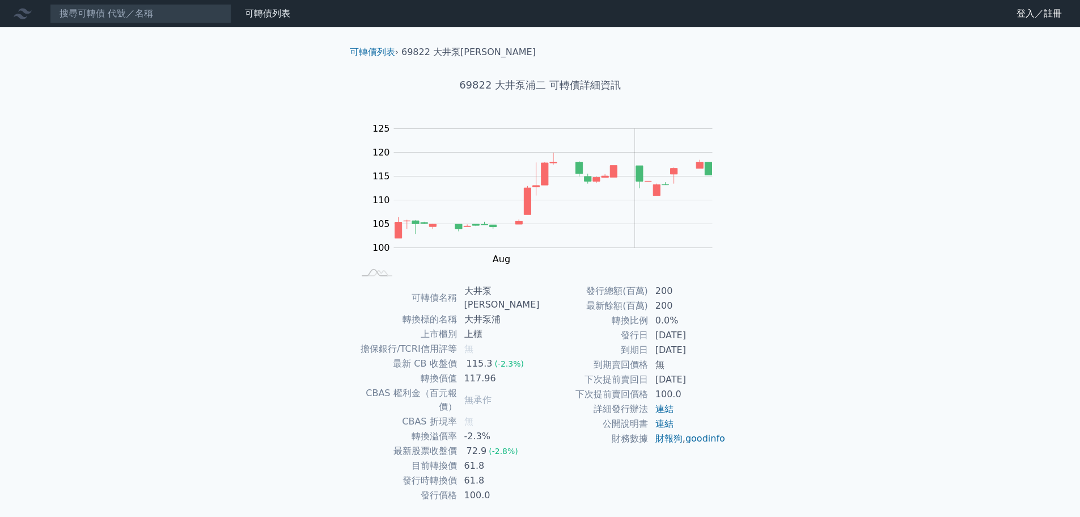  I want to click on span: (-2.3%), so click(509, 364).